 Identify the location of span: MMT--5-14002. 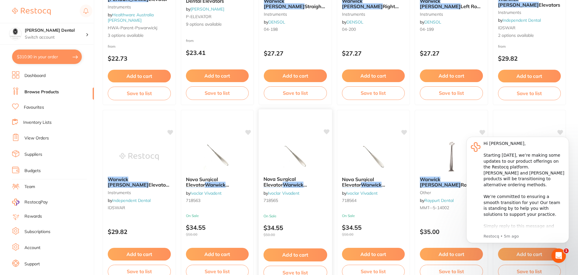
(435, 208).